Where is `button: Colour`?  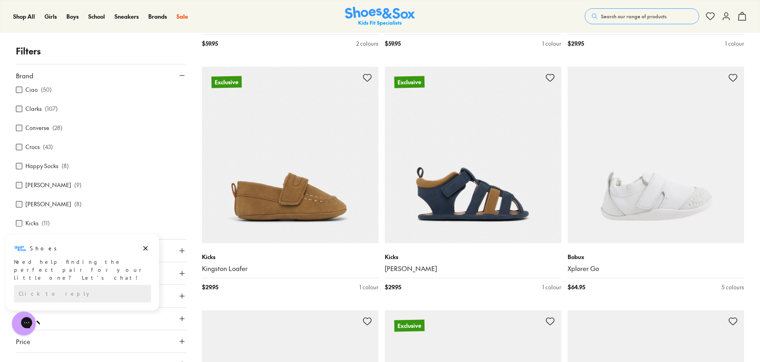
button: Colour is located at coordinates (101, 319).